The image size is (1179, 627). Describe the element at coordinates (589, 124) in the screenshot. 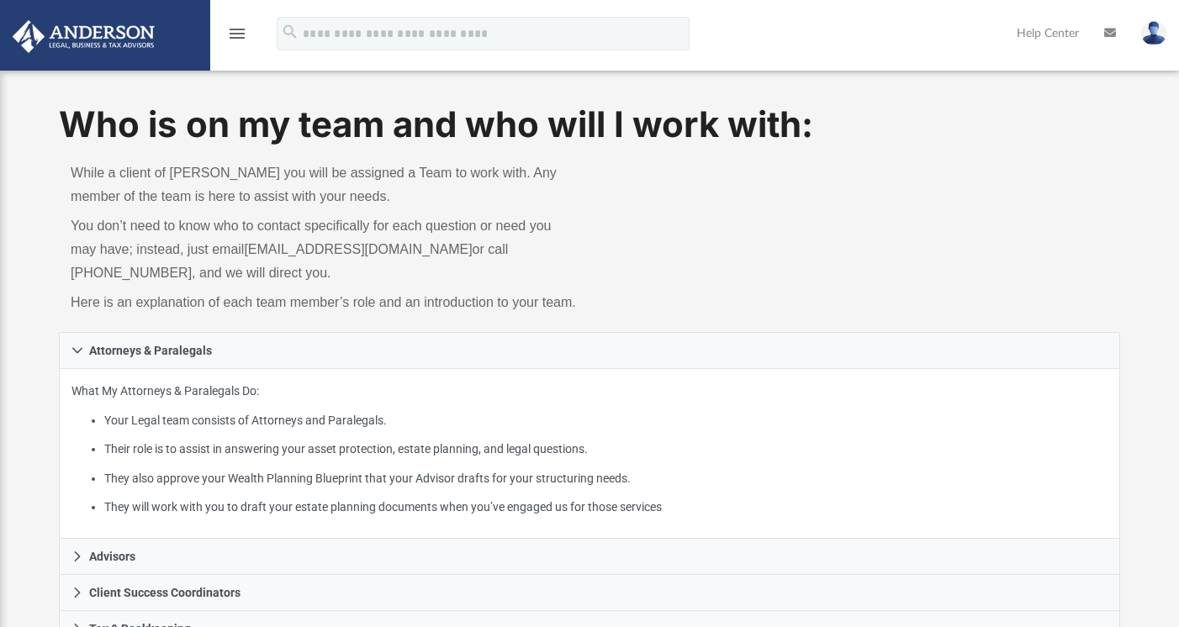

I see `h1: Who is on my team and who will I work with:` at that location.